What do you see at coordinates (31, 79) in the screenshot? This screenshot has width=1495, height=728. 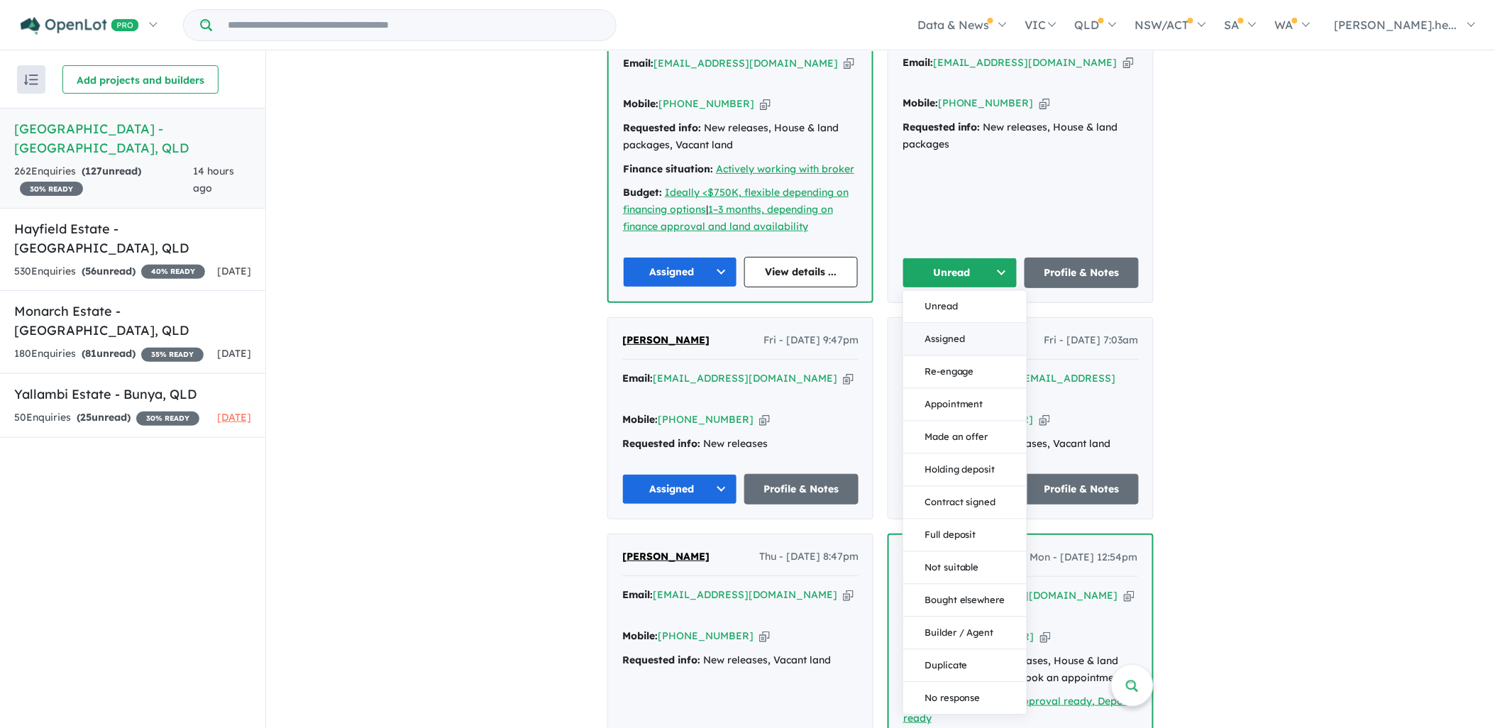 I see `img: sort.svg` at bounding box center [31, 79].